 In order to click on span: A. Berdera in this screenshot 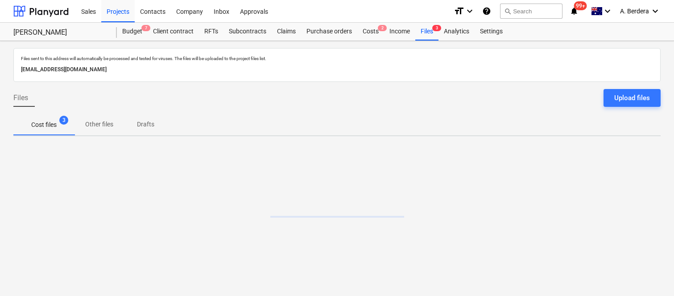, I will do `click(634, 11)`.